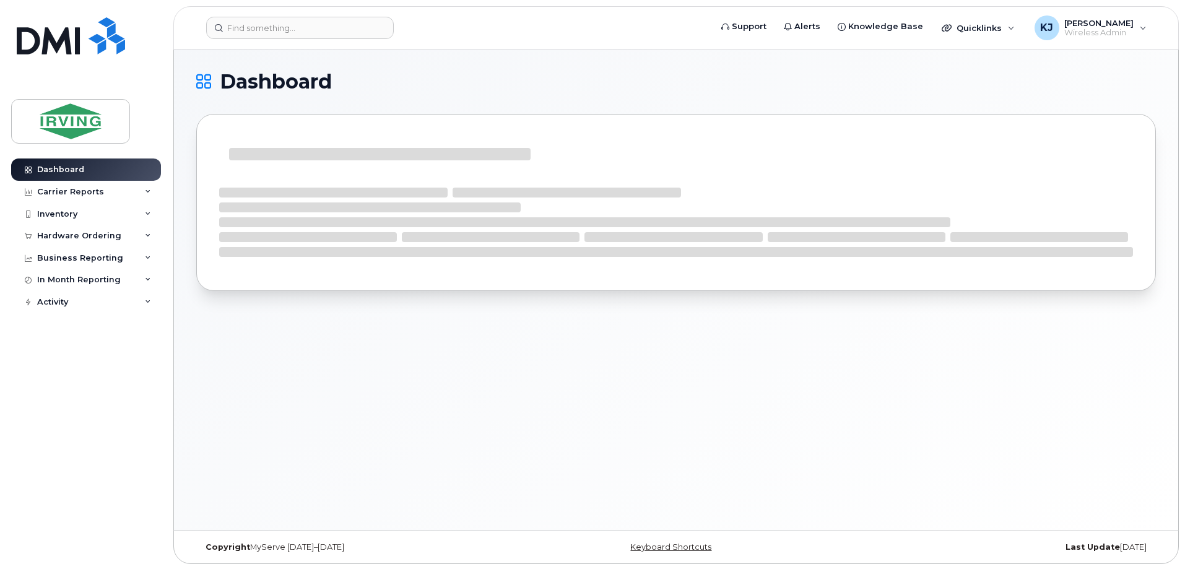  What do you see at coordinates (1093, 547) in the screenshot?
I see `strong: Last Update` at bounding box center [1093, 547].